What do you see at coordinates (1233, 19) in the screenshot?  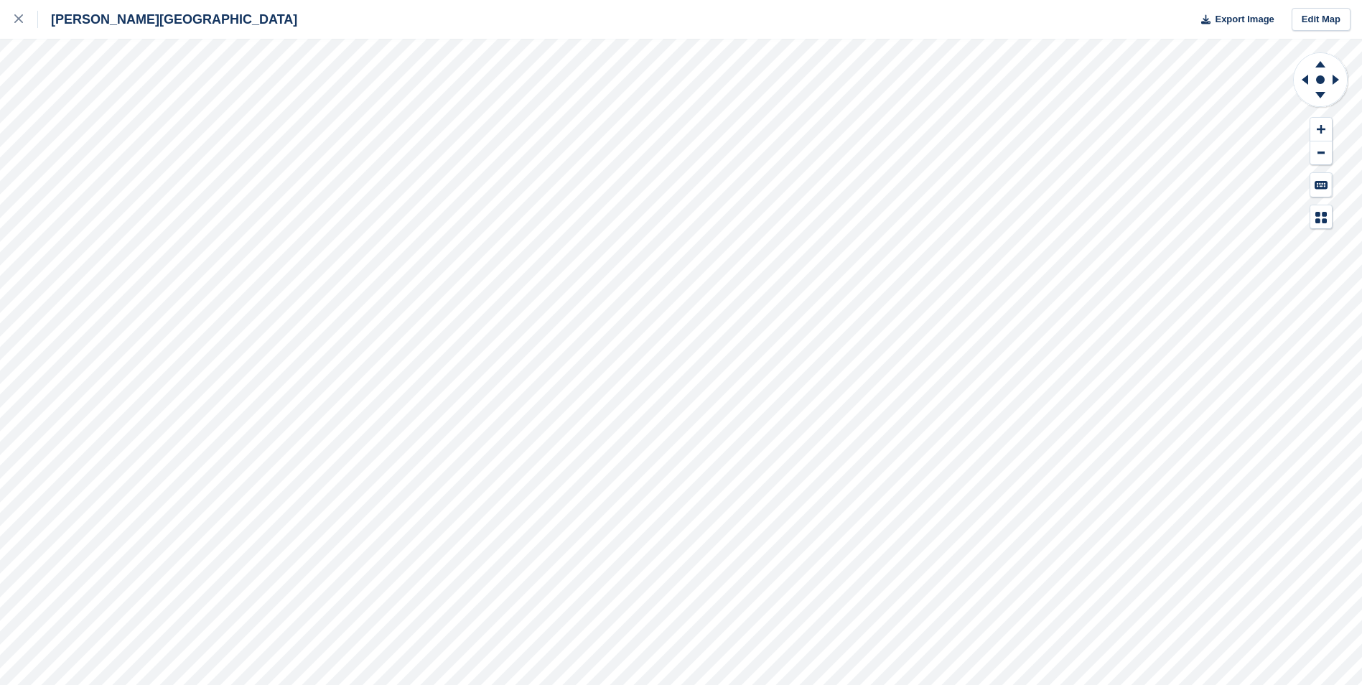 I see `button: Export Image` at bounding box center [1233, 19].